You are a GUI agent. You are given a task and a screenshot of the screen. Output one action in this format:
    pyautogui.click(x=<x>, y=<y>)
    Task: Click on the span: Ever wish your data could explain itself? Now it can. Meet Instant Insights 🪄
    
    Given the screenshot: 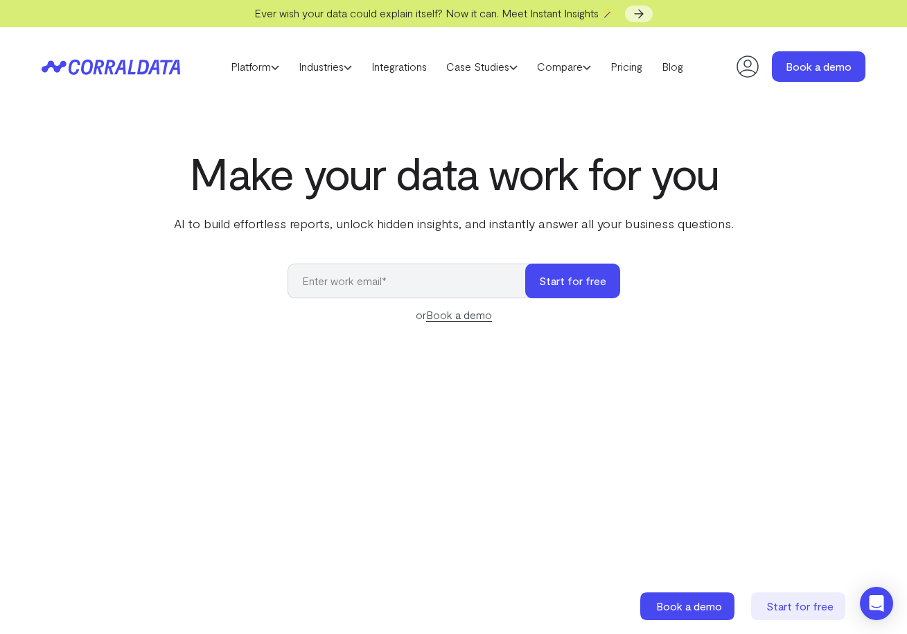 What is the action you would take?
    pyautogui.click(x=435, y=12)
    